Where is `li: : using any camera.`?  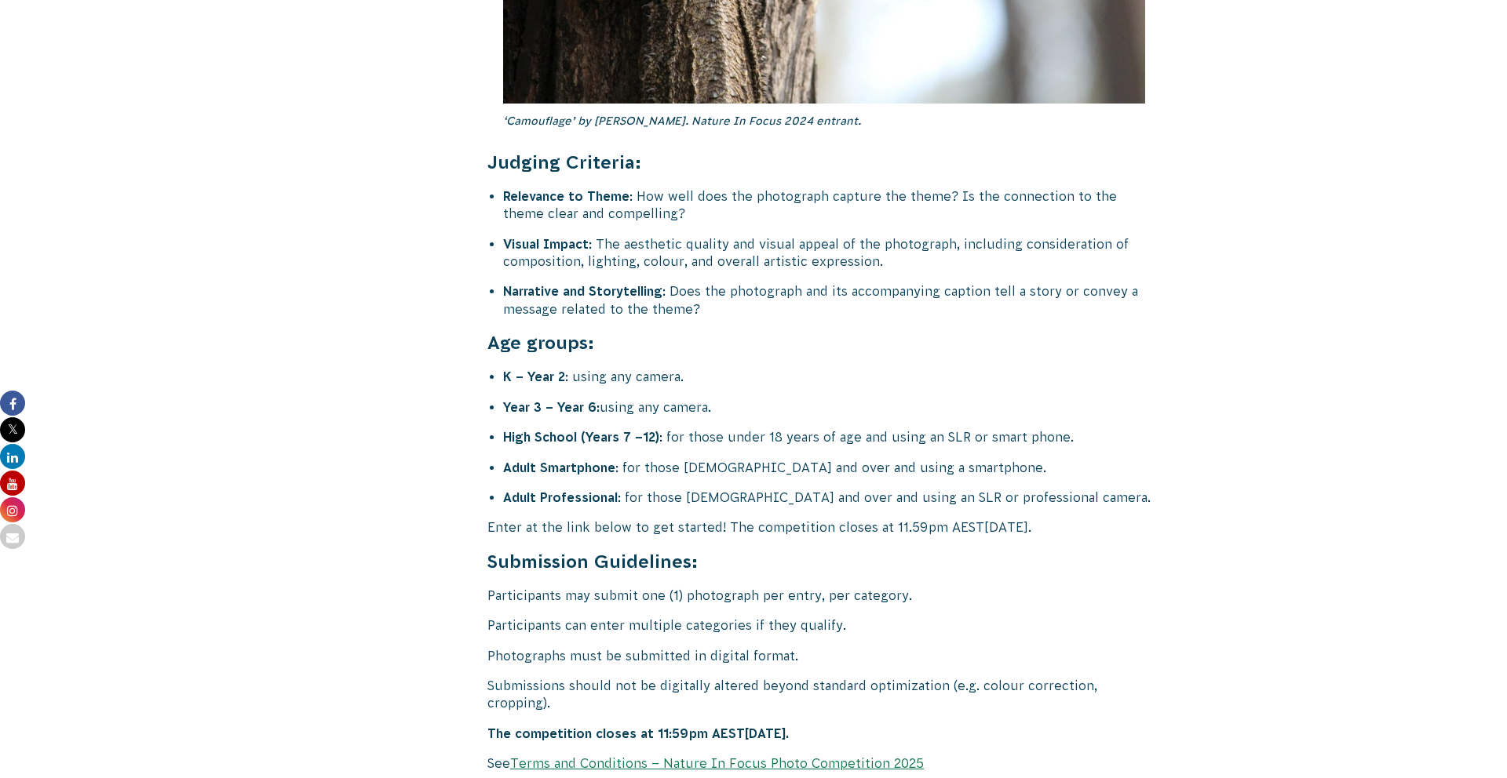
li: : using any camera. is located at coordinates (832, 377).